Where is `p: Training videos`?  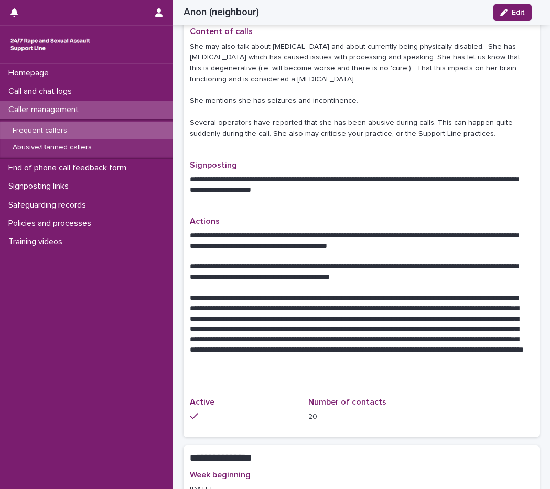
p: Training videos is located at coordinates (37, 242).